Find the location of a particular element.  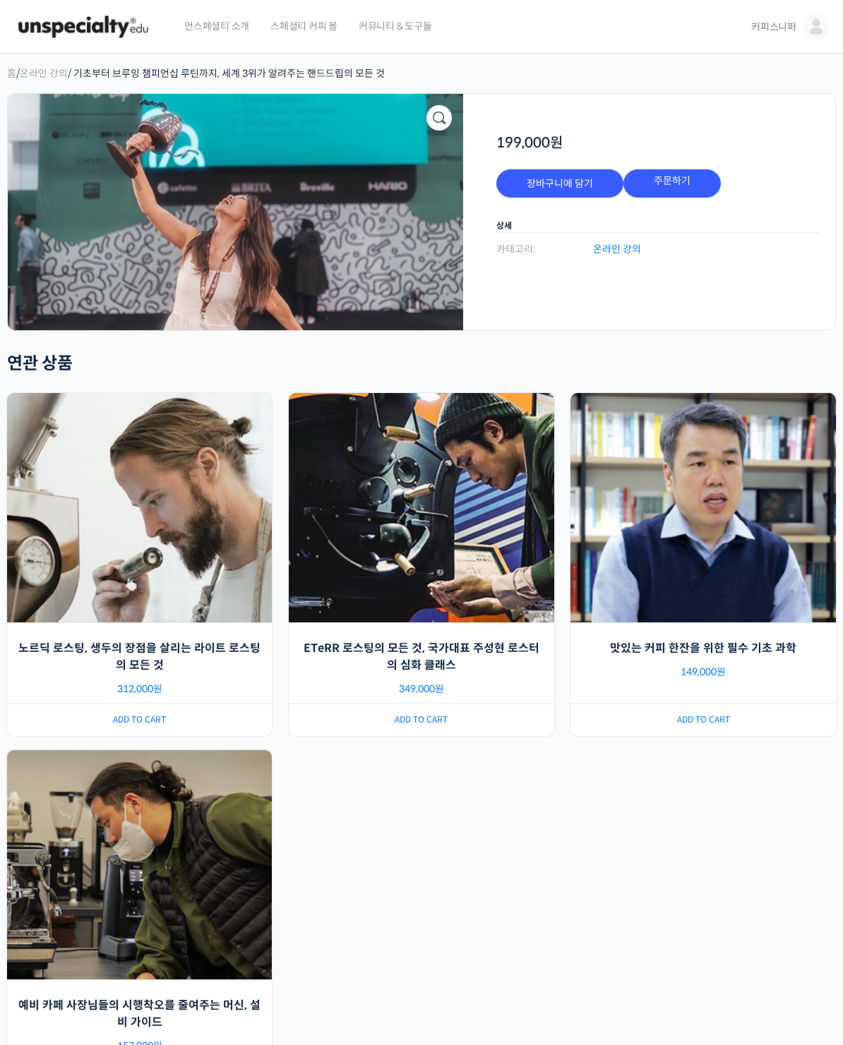

a: 맛있는 커피 한잔을 위한 필수 기초 과학 149,000원 is located at coordinates (702, 544).